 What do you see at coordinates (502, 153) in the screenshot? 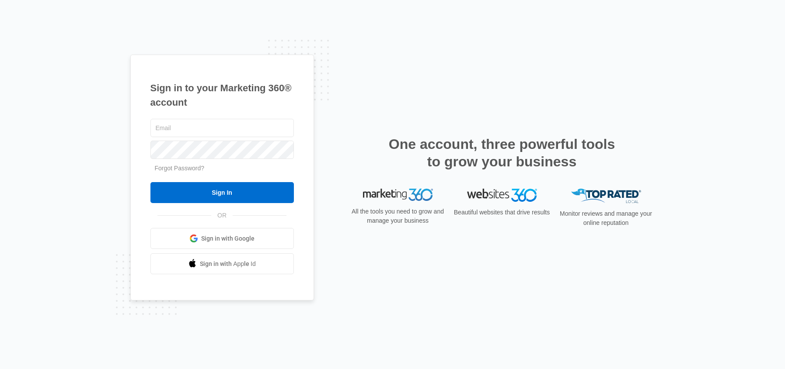
I see `h2: One account, three powerful tools to grow your business` at bounding box center [502, 153].